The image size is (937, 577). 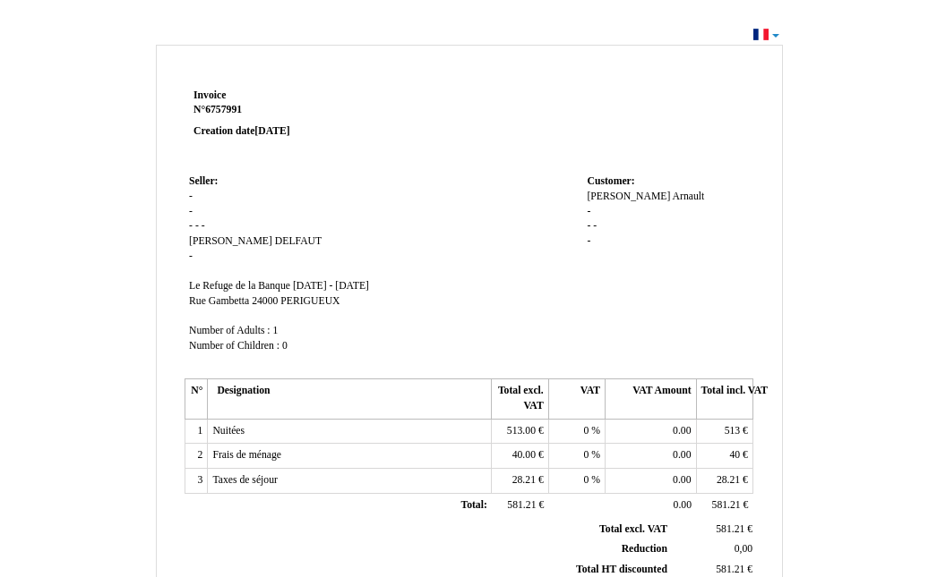 I want to click on th: Total excl. VAT, so click(x=519, y=399).